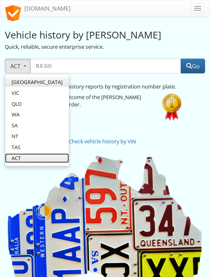 The height and width of the screenshot is (277, 210). I want to click on p: Instant Australian vehicle history reports by registration number plate., so click(105, 86).